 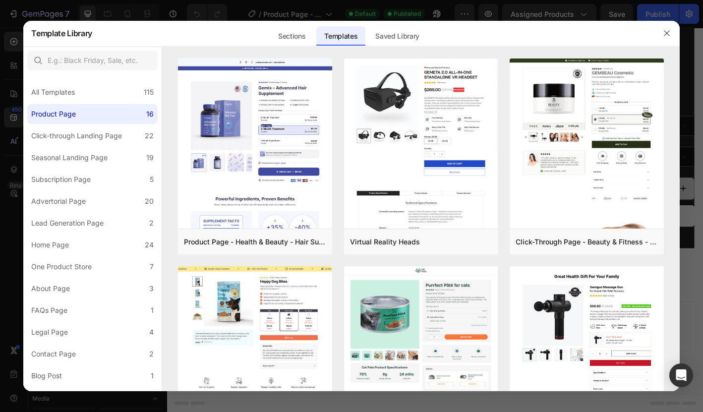 I want to click on div: About Page, so click(x=51, y=289).